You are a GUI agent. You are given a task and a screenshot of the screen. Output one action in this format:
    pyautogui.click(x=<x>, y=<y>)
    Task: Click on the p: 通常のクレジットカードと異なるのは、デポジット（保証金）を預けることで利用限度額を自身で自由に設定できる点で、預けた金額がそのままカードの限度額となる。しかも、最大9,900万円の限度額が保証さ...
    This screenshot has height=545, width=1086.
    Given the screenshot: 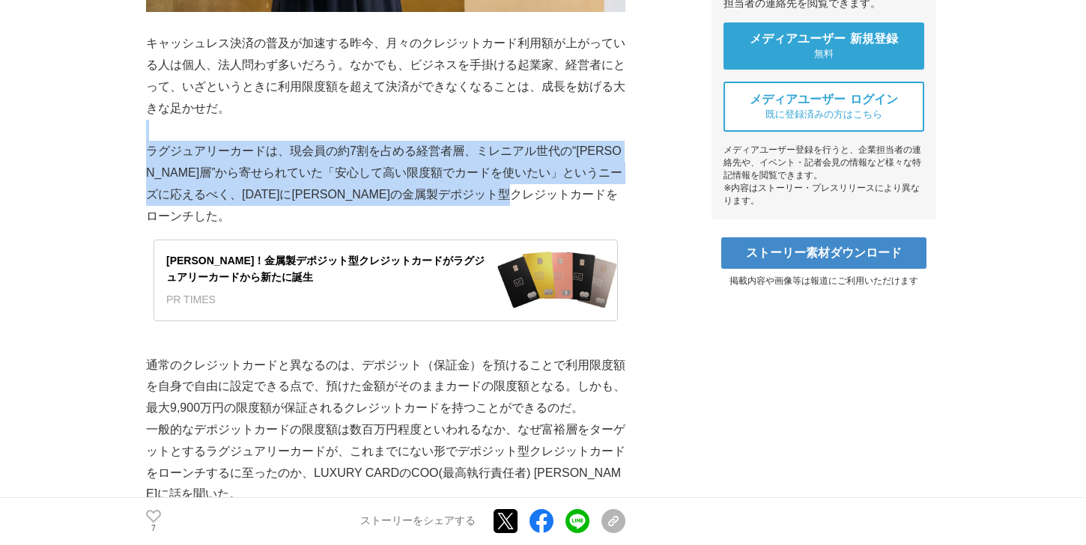 What is the action you would take?
    pyautogui.click(x=386, y=387)
    